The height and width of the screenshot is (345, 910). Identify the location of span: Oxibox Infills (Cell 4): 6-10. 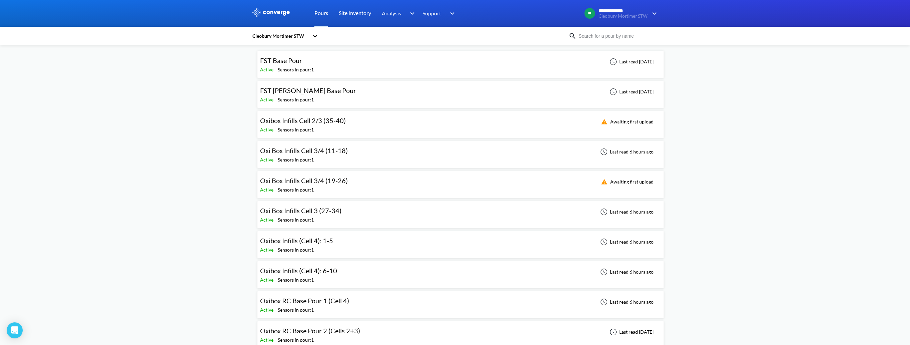
(299, 271).